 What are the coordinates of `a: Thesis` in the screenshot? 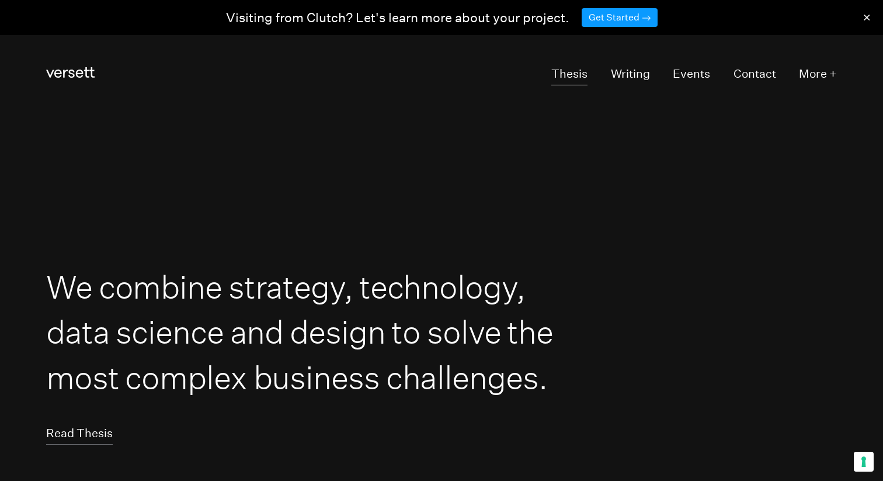 It's located at (570, 75).